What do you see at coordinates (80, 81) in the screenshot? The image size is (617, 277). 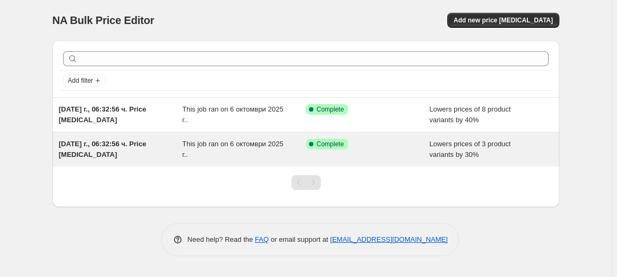 I see `span: Add filter` at bounding box center [80, 81].